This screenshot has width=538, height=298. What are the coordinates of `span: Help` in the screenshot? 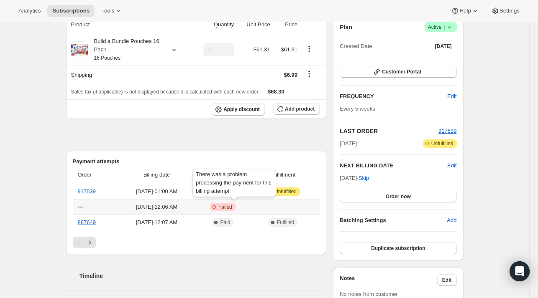 It's located at (464, 11).